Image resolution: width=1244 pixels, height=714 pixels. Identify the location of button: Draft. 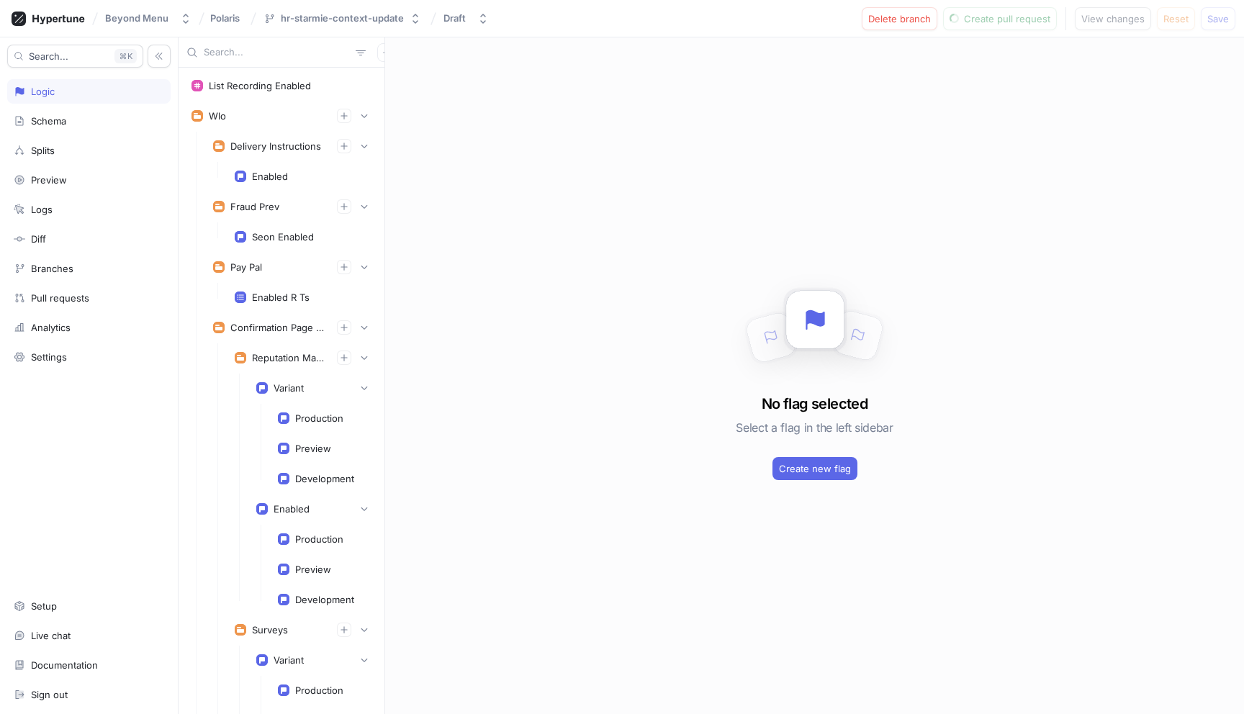
(466, 18).